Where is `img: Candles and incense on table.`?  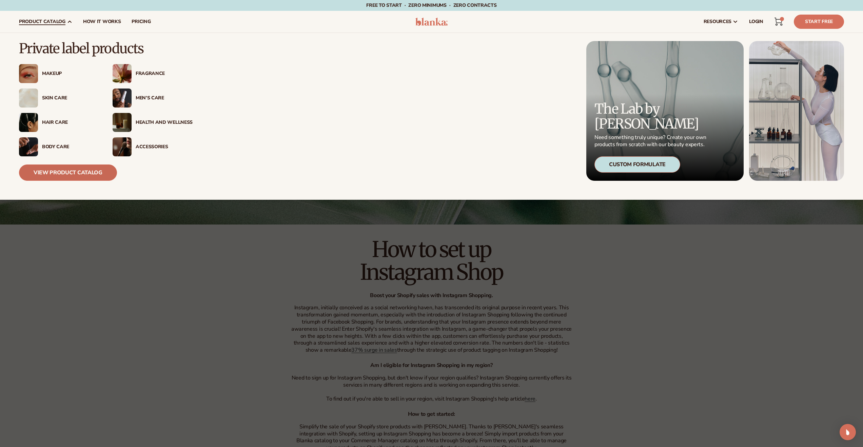
img: Candles and incense on table. is located at coordinates (122, 122).